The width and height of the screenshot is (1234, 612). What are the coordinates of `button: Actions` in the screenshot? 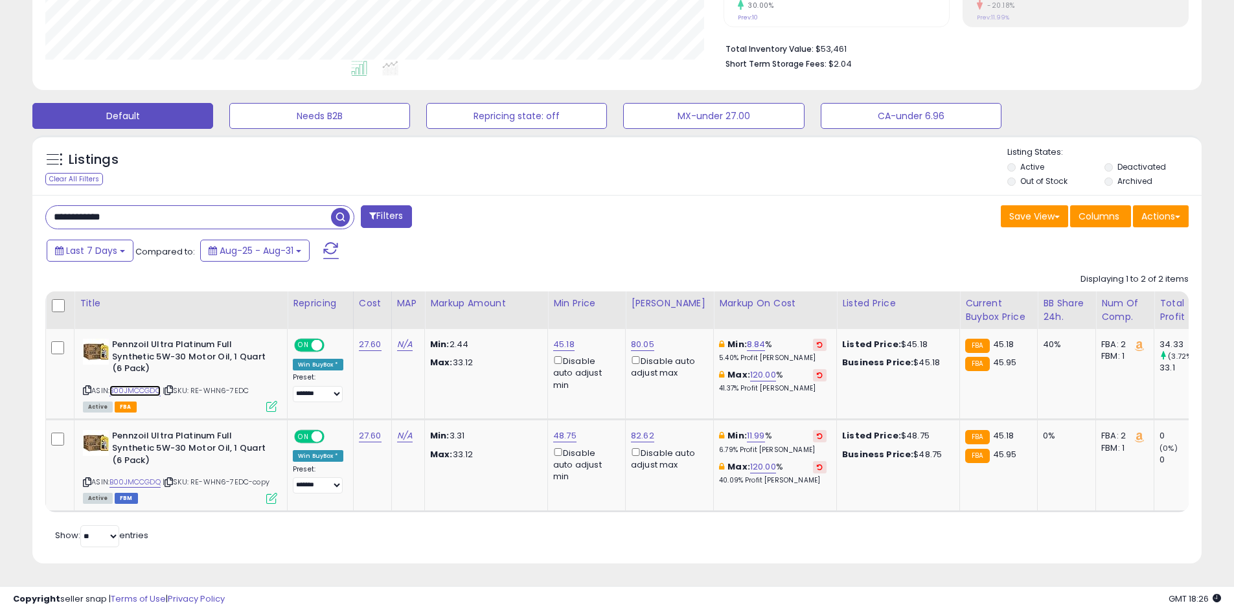 It's located at (1161, 216).